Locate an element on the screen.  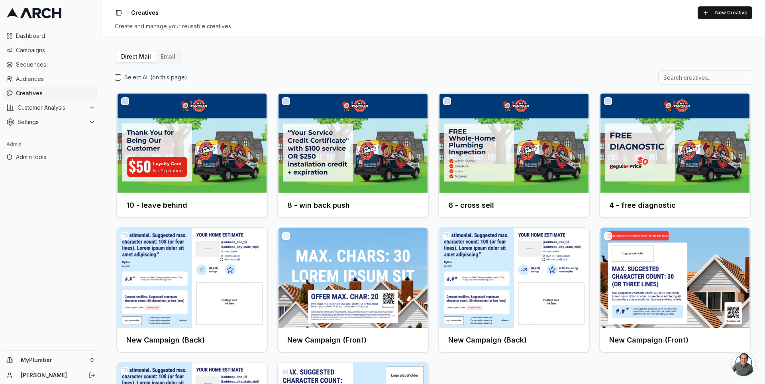
span: Settings is located at coordinates (51, 122).